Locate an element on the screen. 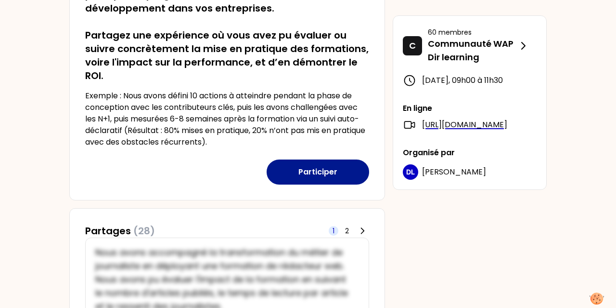 Image resolution: width=616 pixels, height=308 pixels. span: 2 is located at coordinates (347, 231).